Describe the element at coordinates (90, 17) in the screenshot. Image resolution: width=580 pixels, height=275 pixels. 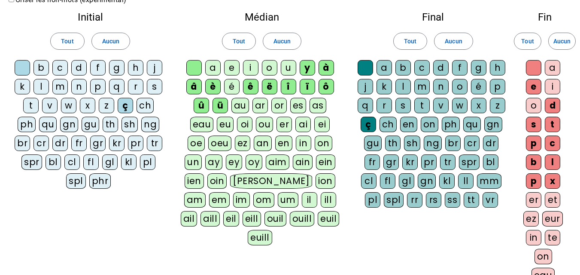
I see `h2: Initial` at that location.